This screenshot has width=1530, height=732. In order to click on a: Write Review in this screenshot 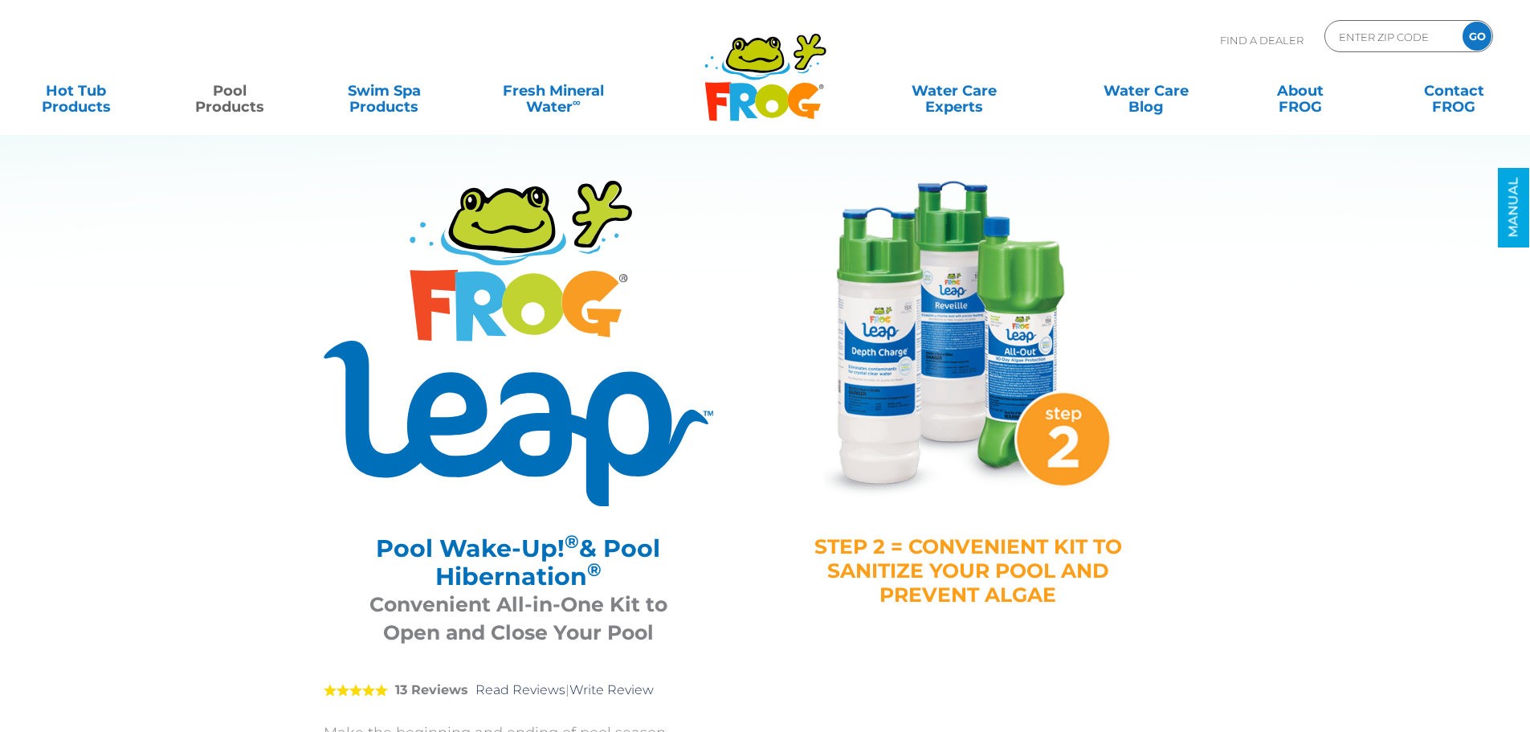, I will do `click(611, 689)`.